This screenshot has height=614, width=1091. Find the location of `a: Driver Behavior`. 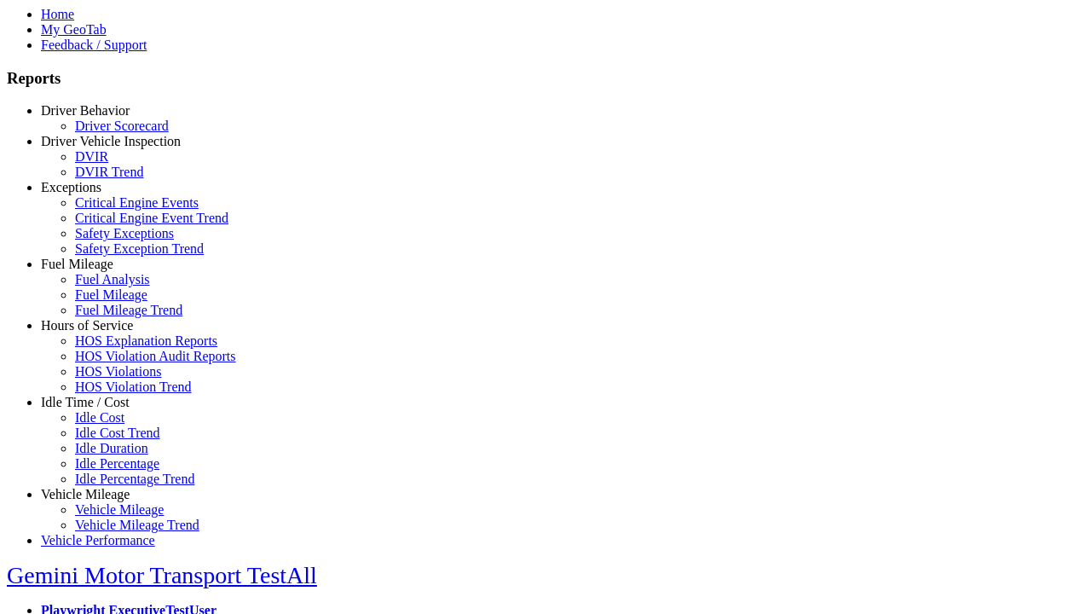

a: Driver Behavior is located at coordinates (85, 110).